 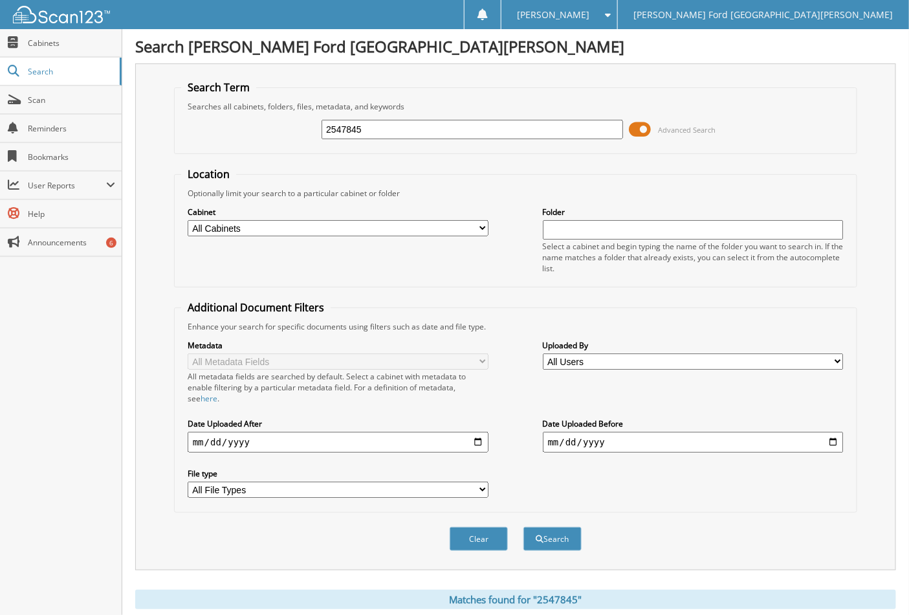 I want to click on span: Bookmarks, so click(x=71, y=157).